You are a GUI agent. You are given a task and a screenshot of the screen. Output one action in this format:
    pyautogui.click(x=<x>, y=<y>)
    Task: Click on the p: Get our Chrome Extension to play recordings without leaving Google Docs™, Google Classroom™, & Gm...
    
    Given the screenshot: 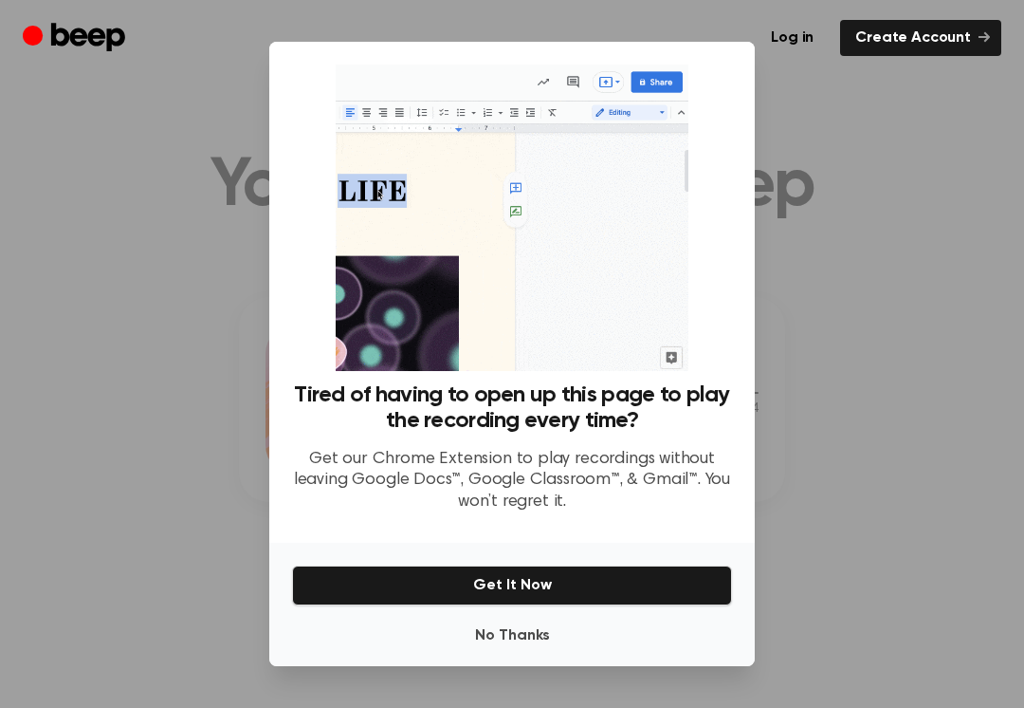 What is the action you would take?
    pyautogui.click(x=512, y=481)
    